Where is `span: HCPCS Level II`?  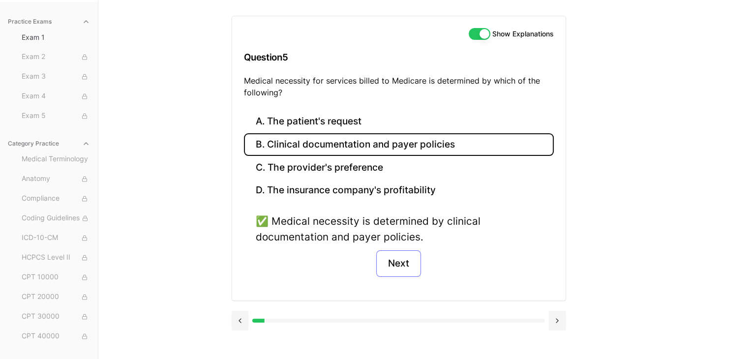 span: HCPCS Level II is located at coordinates (56, 258).